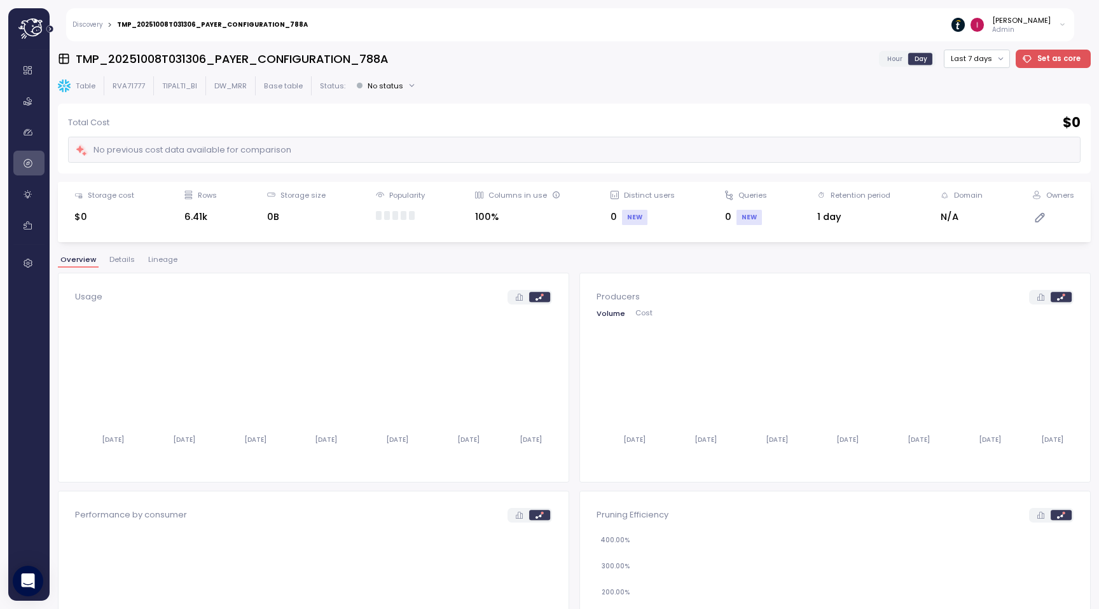 The height and width of the screenshot is (609, 1099). What do you see at coordinates (895, 59) in the screenshot?
I see `span: Hour` at bounding box center [895, 59].